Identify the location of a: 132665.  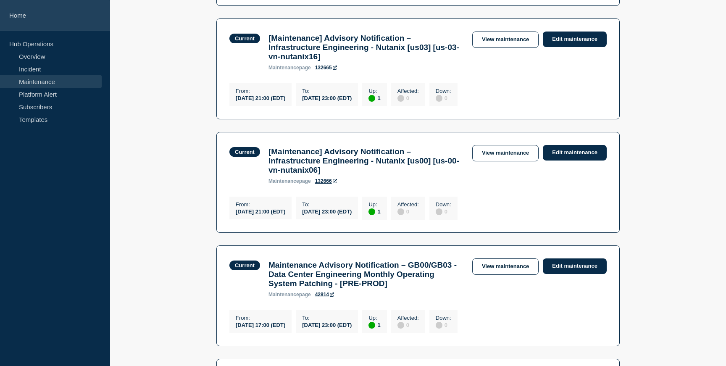
(326, 68).